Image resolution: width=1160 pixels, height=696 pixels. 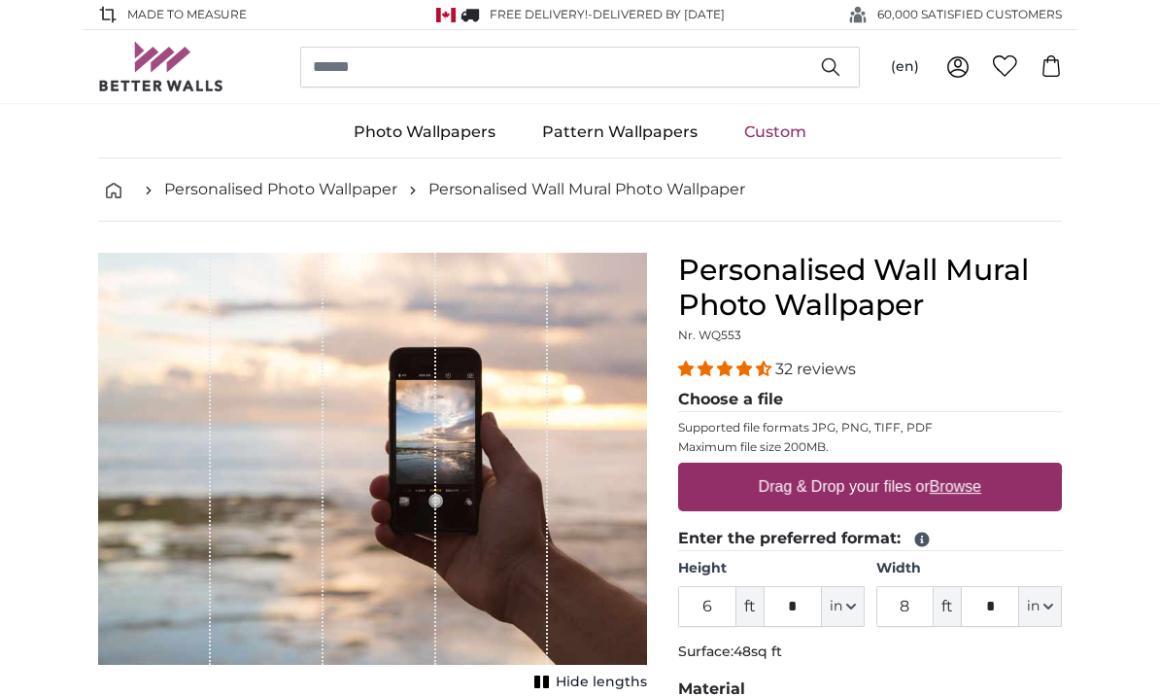 What do you see at coordinates (538, 14) in the screenshot?
I see `span: FREE delivery!` at bounding box center [538, 14].